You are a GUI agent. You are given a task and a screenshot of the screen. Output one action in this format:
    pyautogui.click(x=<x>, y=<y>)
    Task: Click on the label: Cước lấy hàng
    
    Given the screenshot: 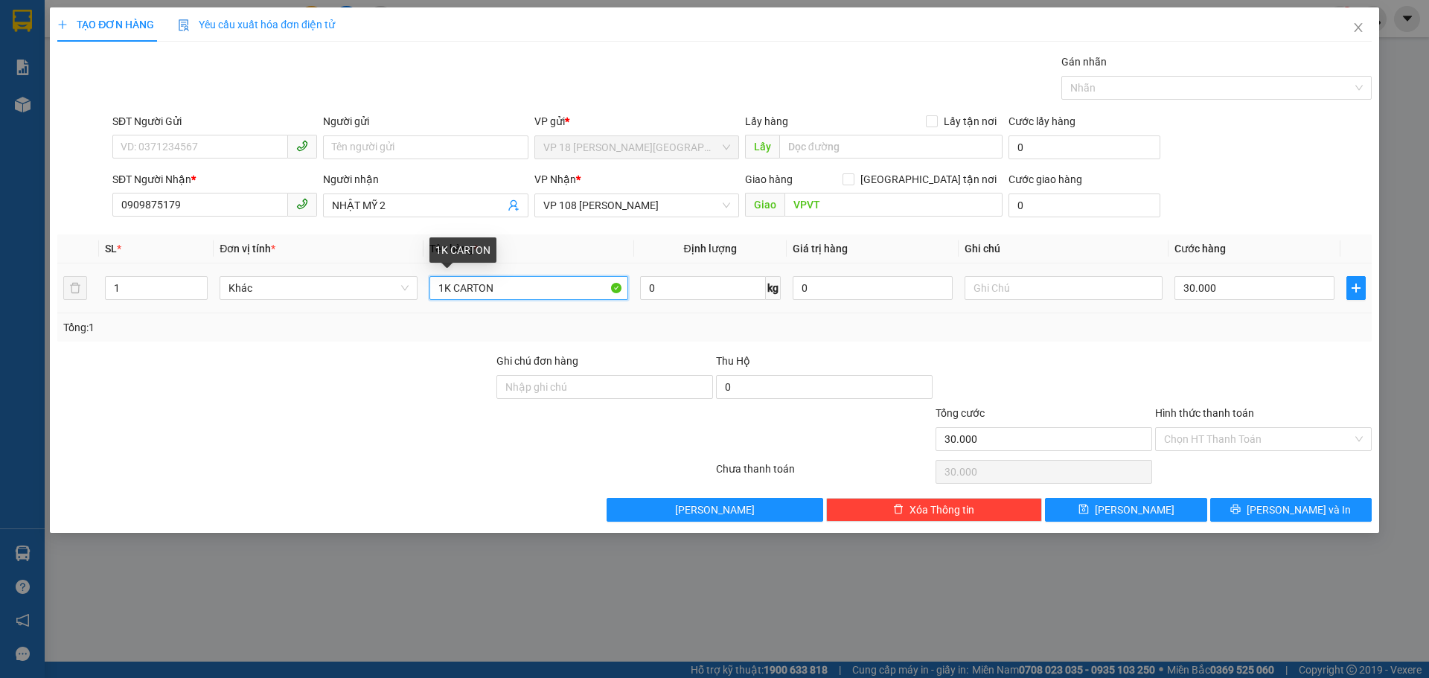 What is the action you would take?
    pyautogui.click(x=1042, y=121)
    